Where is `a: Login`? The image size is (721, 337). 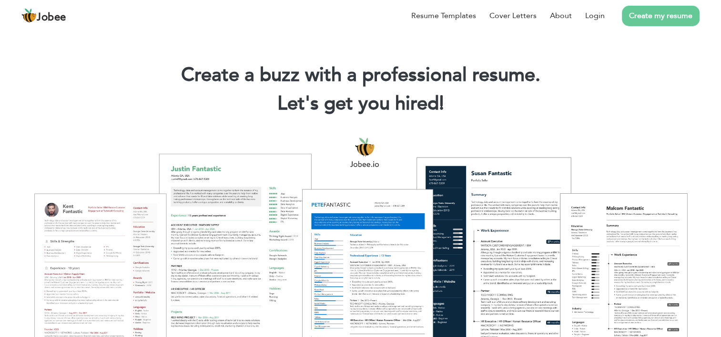
a: Login is located at coordinates (595, 16).